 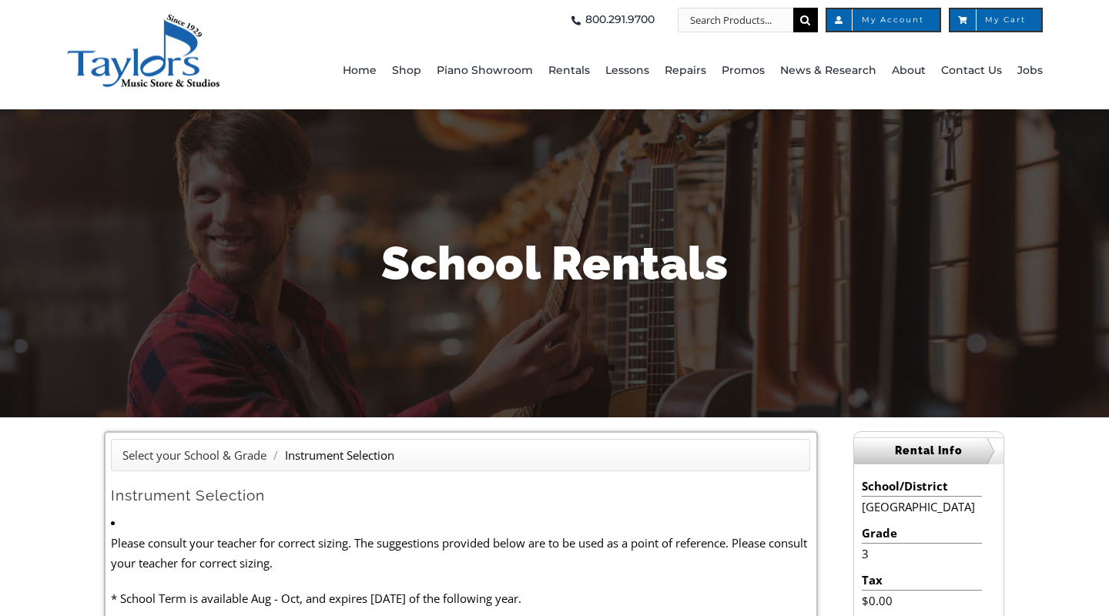 What do you see at coordinates (485, 71) in the screenshot?
I see `span: Piano Showroom` at bounding box center [485, 71].